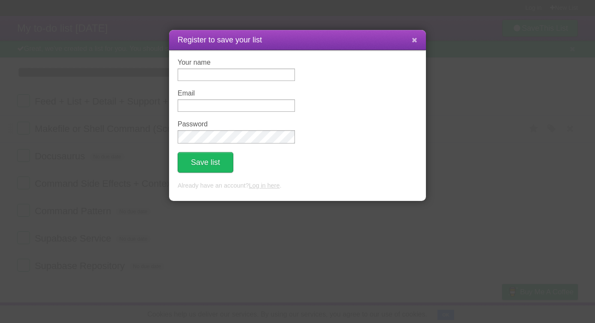 The height and width of the screenshot is (323, 595). What do you see at coordinates (236, 62) in the screenshot?
I see `label: Your name` at bounding box center [236, 62].